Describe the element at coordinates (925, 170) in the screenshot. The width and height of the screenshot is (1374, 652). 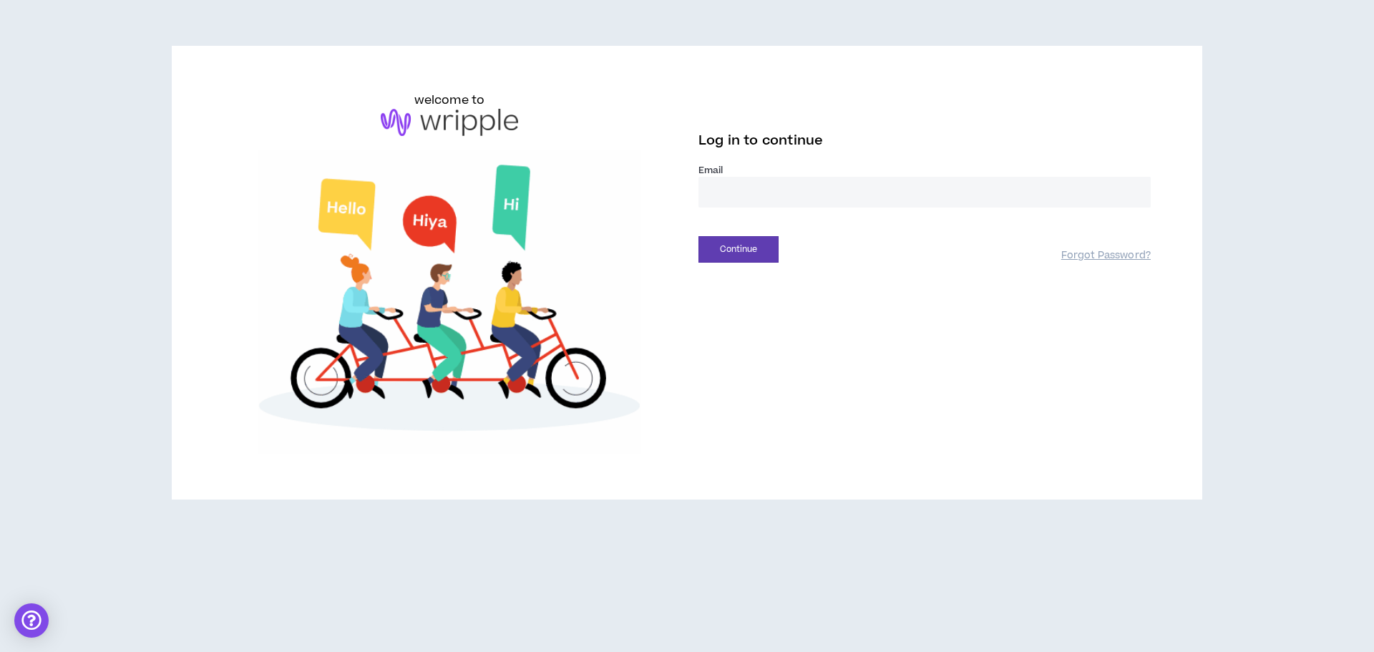
I see `label: Email` at that location.